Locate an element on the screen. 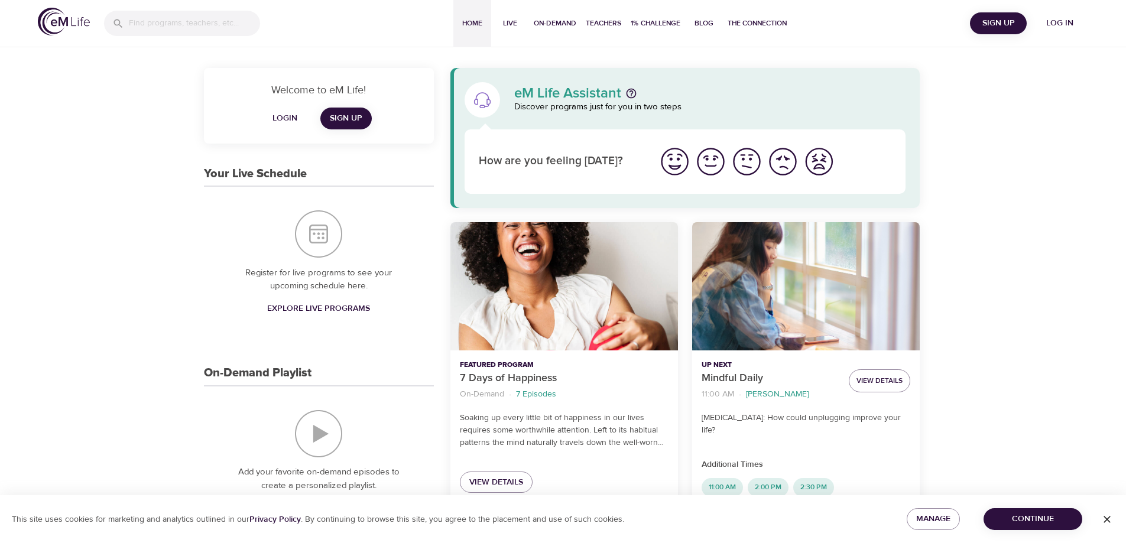  span: 11:00 AM is located at coordinates (722, 487).